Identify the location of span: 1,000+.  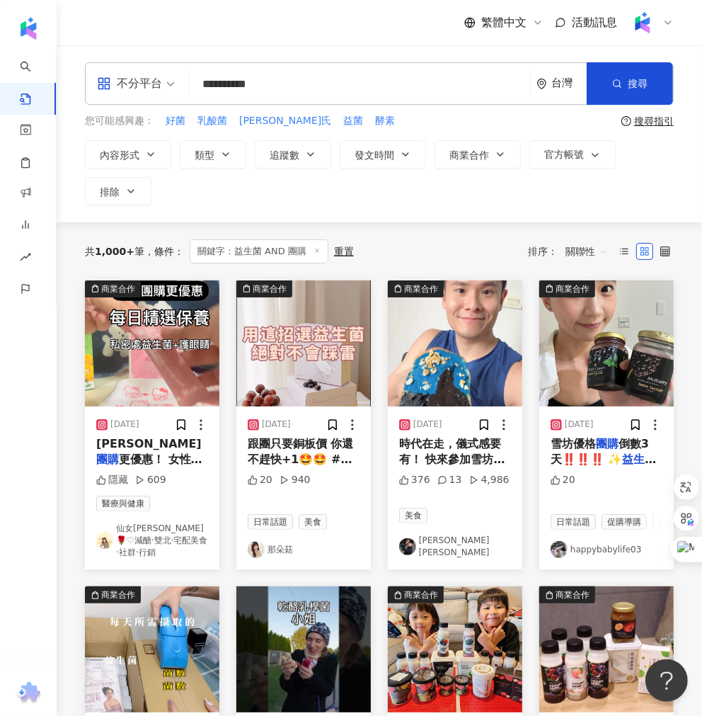
(115, 251).